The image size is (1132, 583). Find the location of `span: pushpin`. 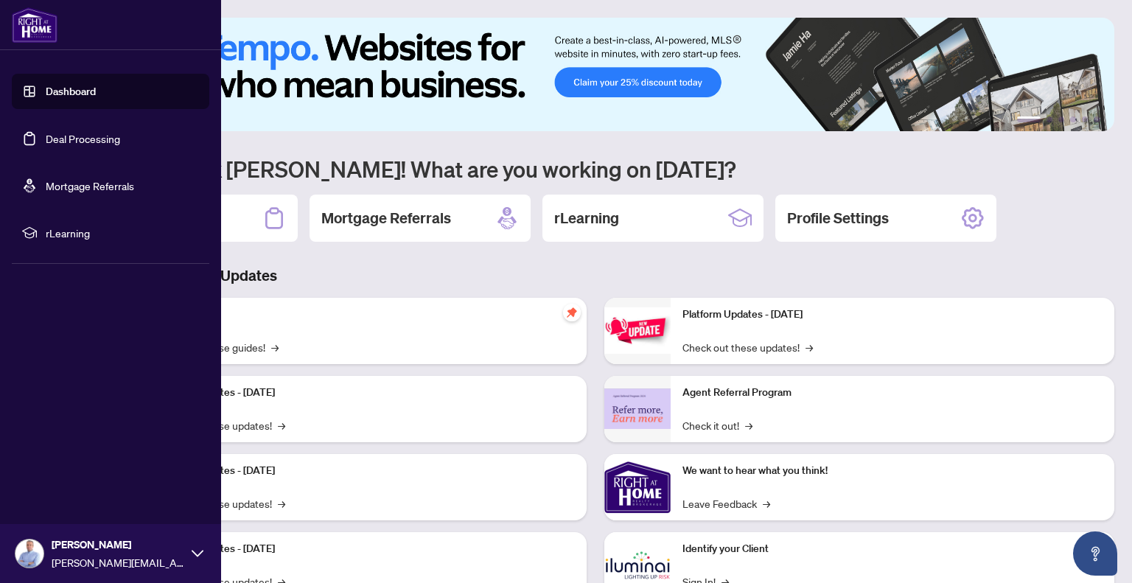

span: pushpin is located at coordinates (572, 313).